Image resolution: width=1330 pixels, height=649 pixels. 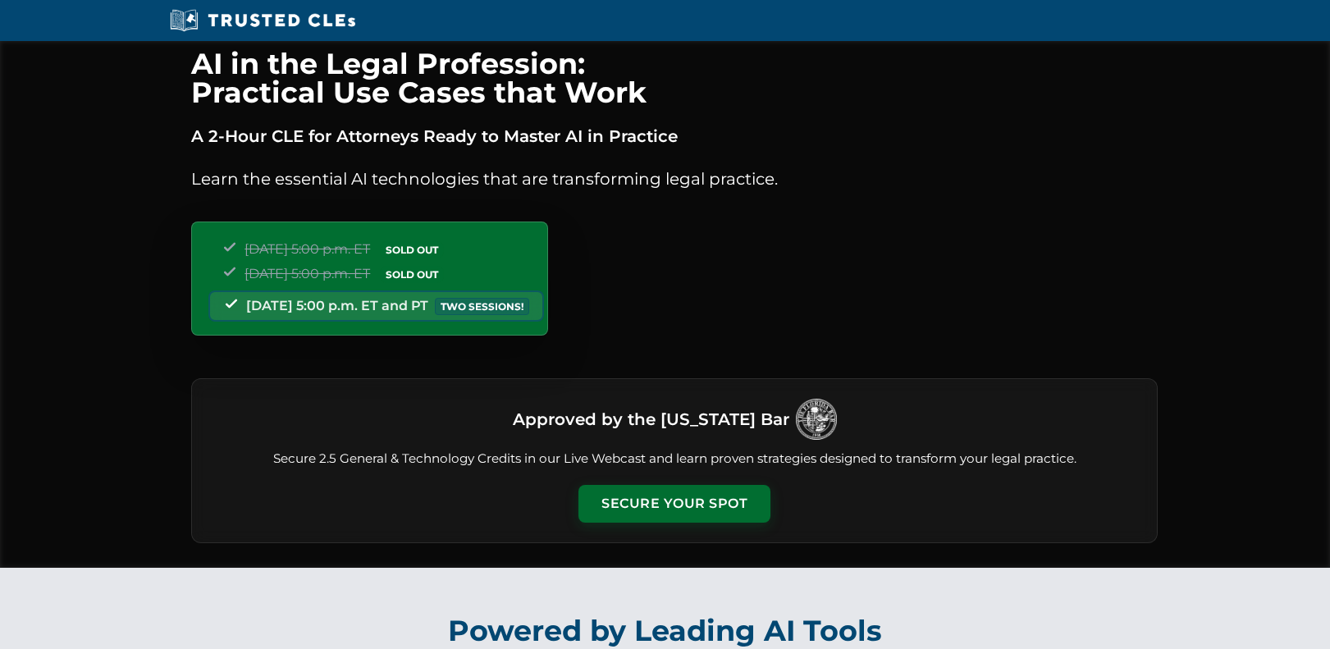 What do you see at coordinates (674, 78) in the screenshot?
I see `h1: AI in the Legal Profession: Practical Use Cases that Work` at bounding box center [674, 78].